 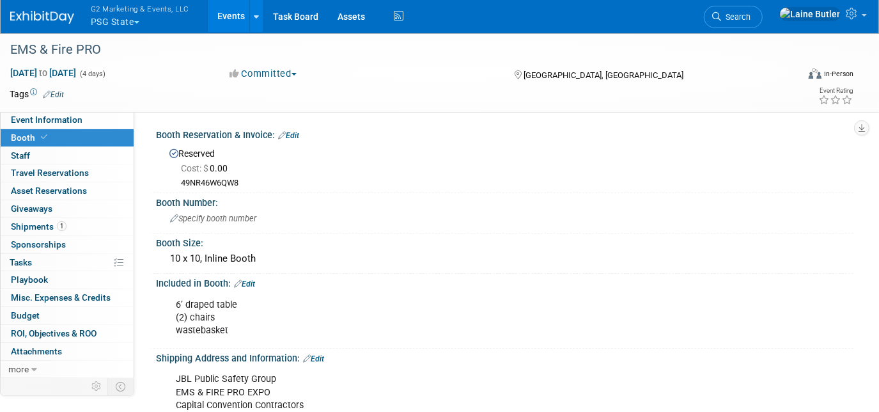 I want to click on span: Staff, so click(x=20, y=155).